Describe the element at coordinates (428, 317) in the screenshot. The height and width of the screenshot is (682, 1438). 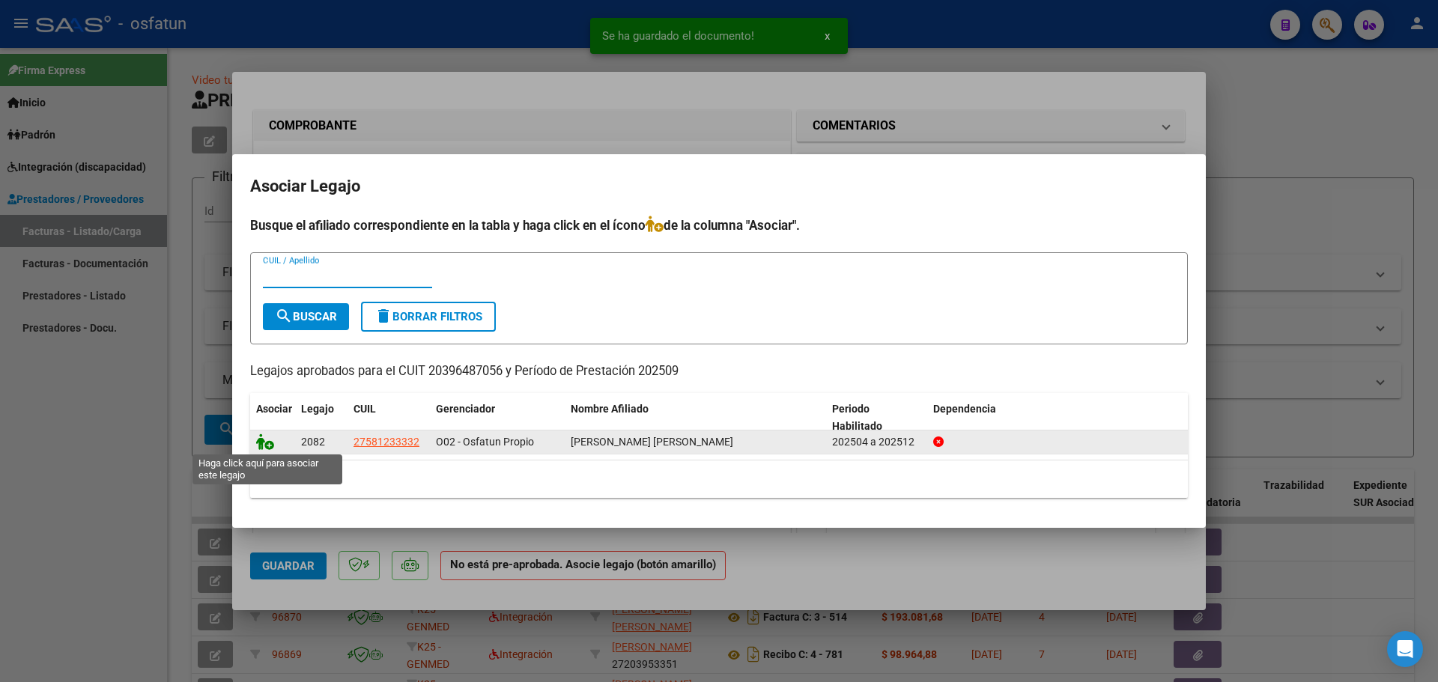
I see `button: Borrar Filtros` at that location.